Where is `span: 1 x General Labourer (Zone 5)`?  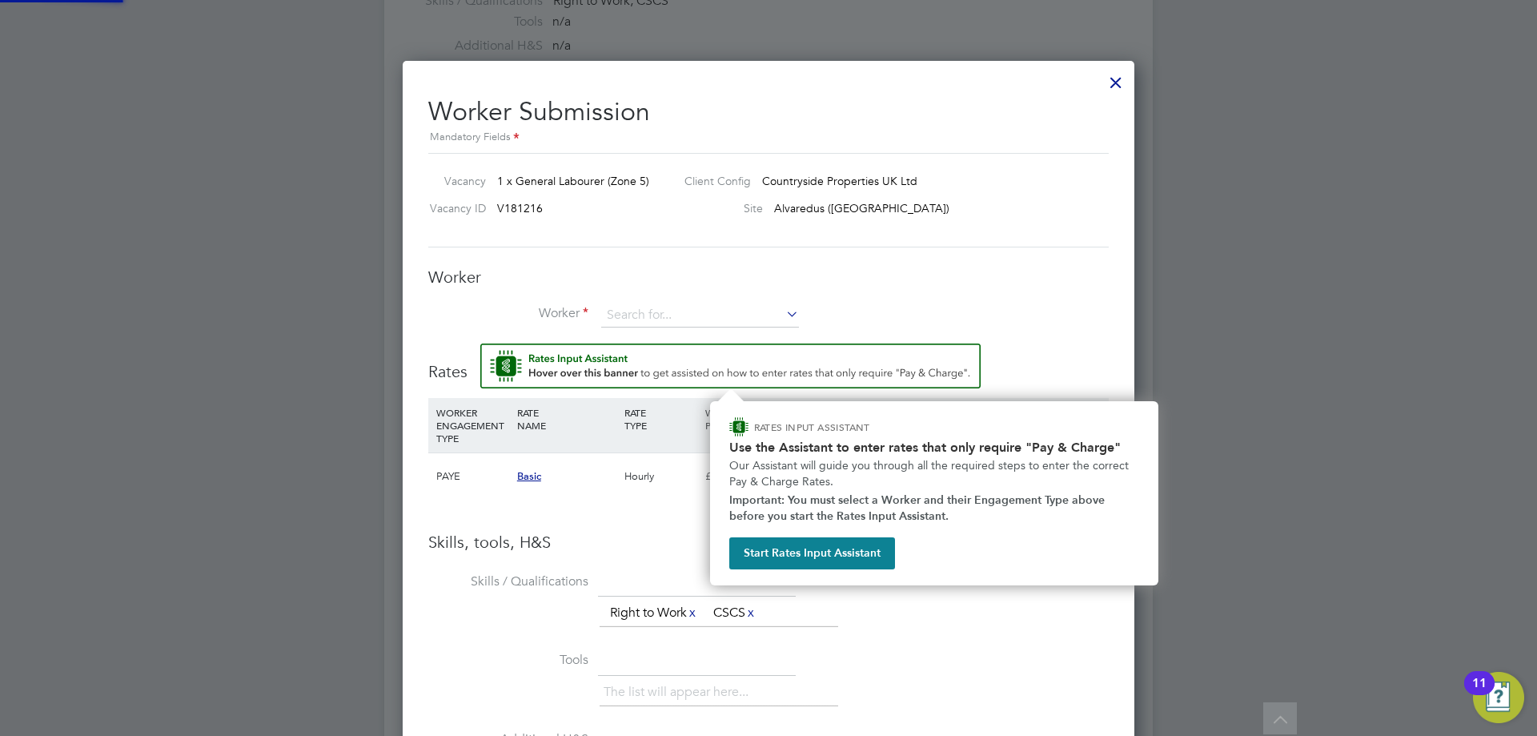 span: 1 x General Labourer (Zone 5) is located at coordinates (573, 181).